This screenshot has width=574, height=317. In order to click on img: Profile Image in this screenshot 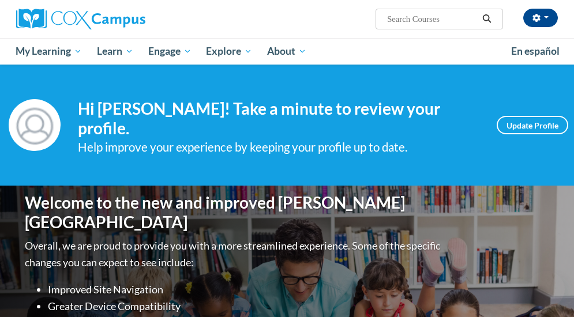, I will do `click(35, 125)`.